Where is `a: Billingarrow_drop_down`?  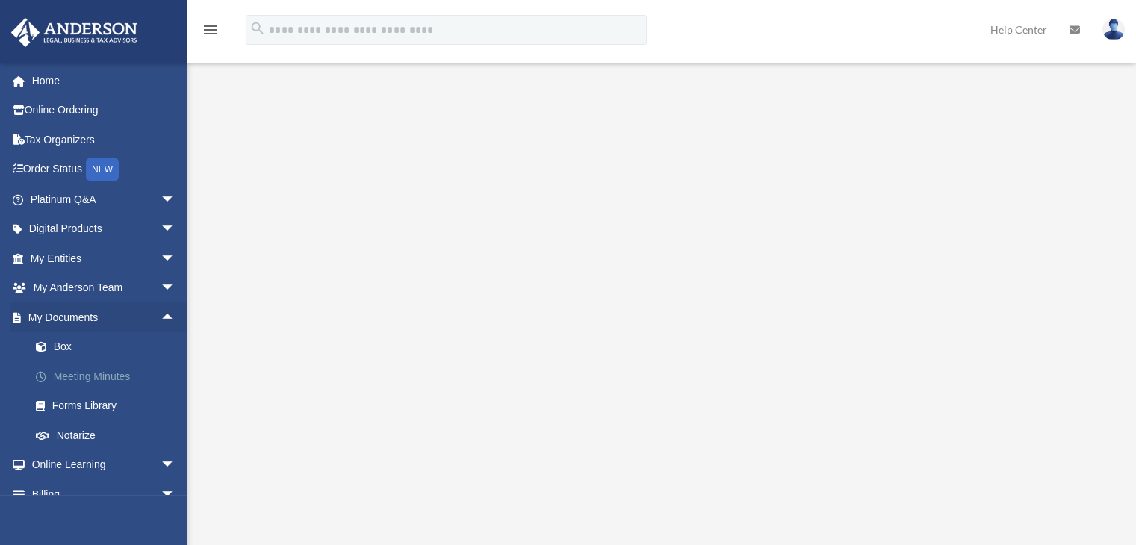
a: Billingarrow_drop_down is located at coordinates (104, 494).